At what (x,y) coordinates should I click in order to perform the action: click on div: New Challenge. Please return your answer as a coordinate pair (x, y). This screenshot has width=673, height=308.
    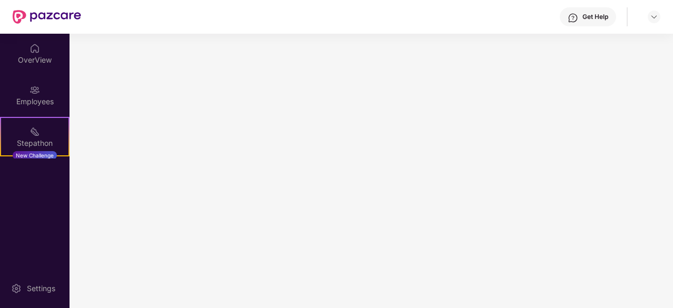
    Looking at the image, I should click on (35, 155).